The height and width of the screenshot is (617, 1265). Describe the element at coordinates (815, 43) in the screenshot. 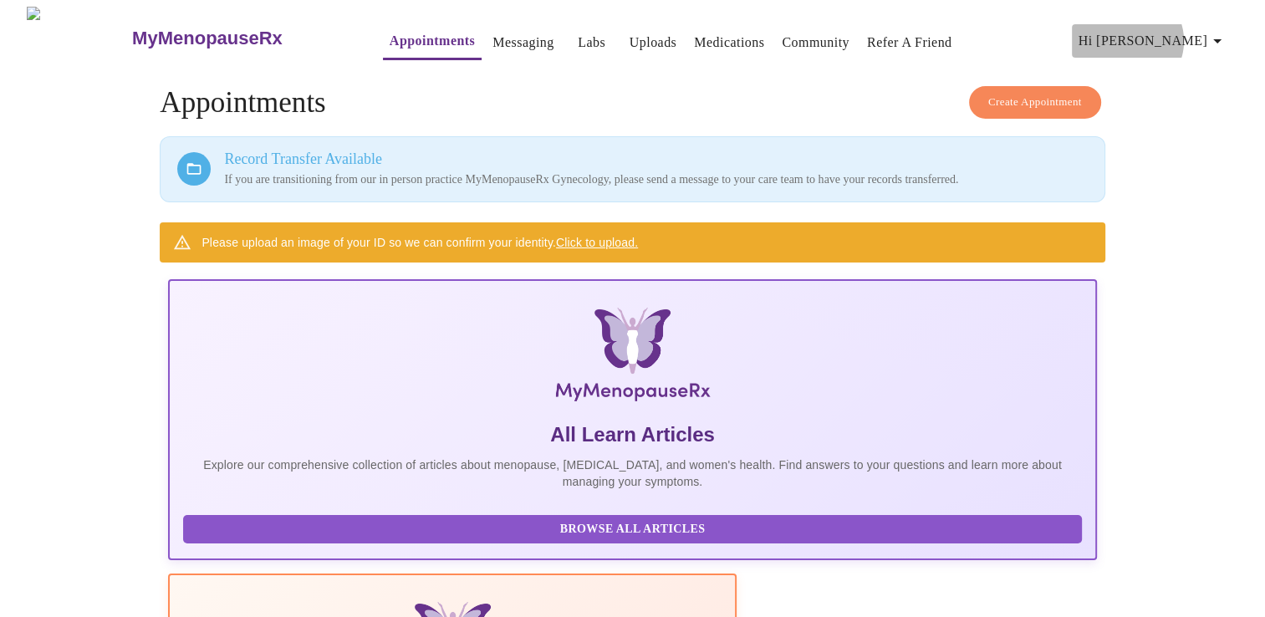

I see `a: Community` at that location.